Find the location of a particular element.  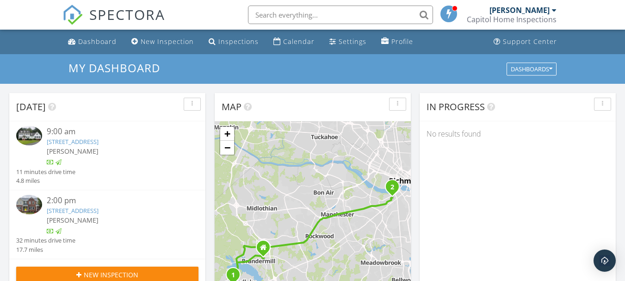

a: Zoom in is located at coordinates (227, 134).